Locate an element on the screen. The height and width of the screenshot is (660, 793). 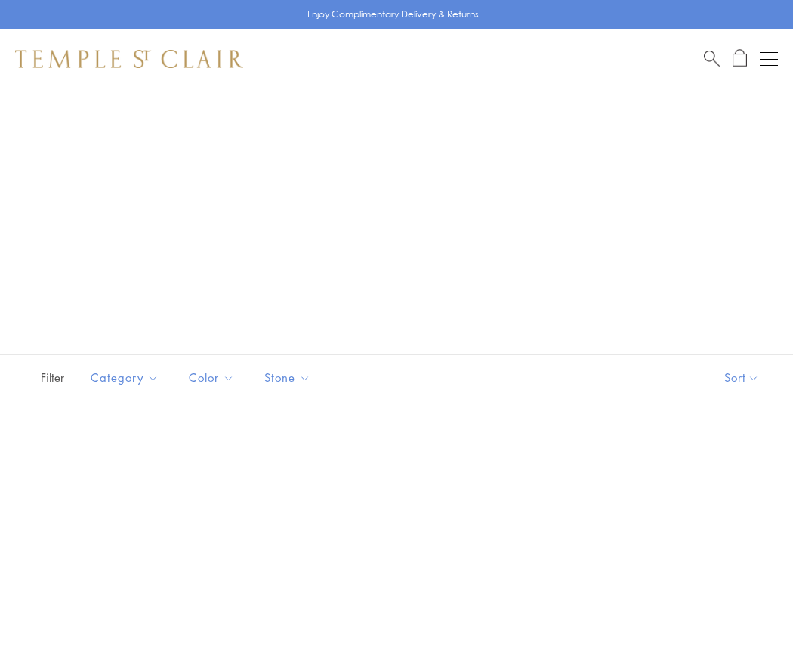
button: Color is located at coordinates (212, 377).